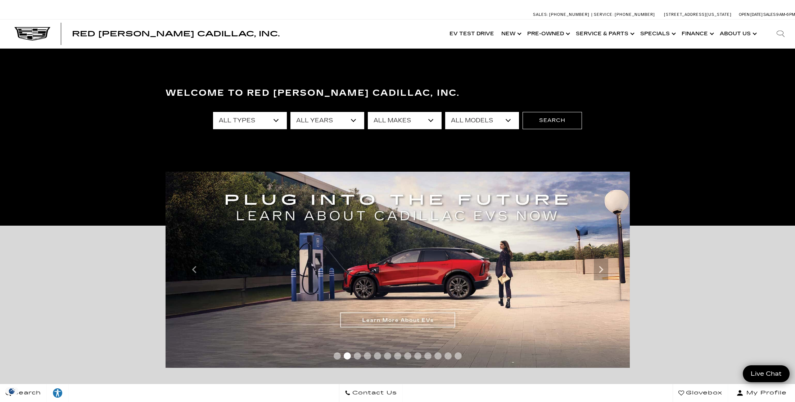 The height and width of the screenshot is (402, 795). What do you see at coordinates (472, 34) in the screenshot?
I see `a: EV Test Drive` at bounding box center [472, 34].